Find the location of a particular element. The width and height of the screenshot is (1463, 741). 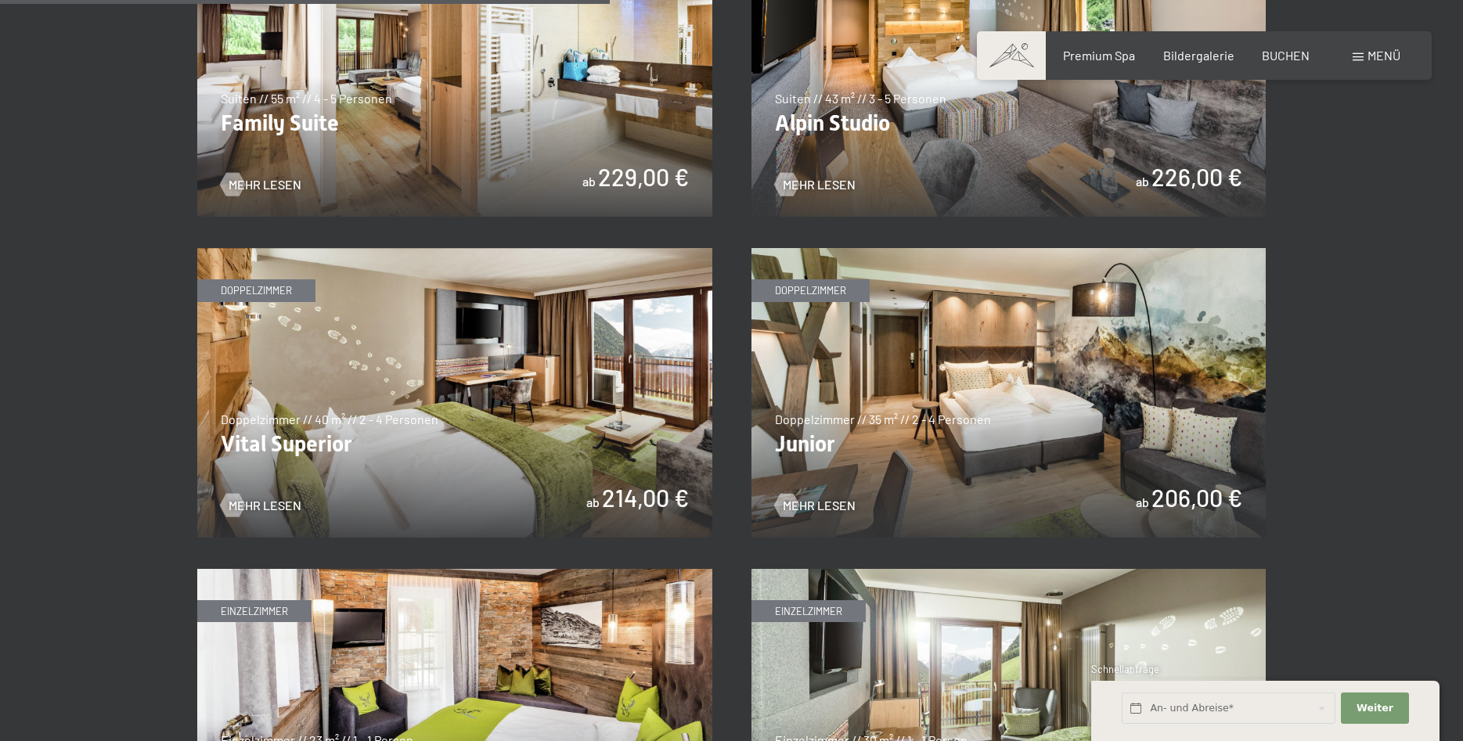

span: Weiter is located at coordinates (1375, 709).